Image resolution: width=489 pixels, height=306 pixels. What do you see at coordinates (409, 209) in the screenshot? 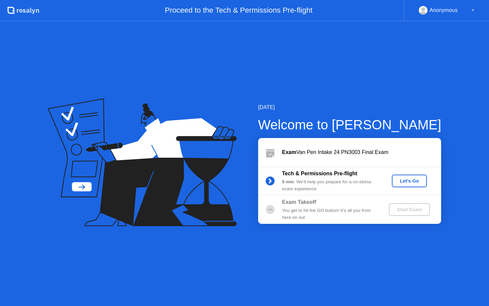
I see `div: Start Exam` at bounding box center [409, 209].